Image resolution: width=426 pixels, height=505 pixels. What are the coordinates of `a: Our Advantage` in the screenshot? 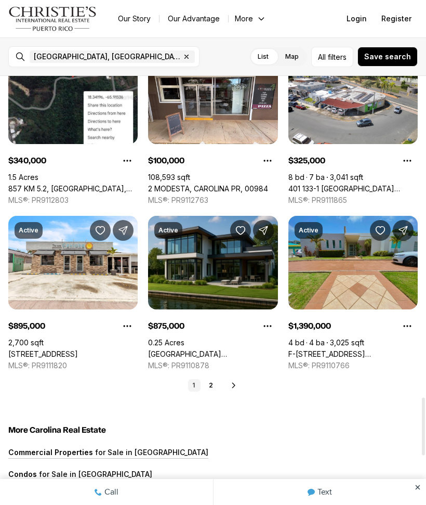 It's located at (194, 19).